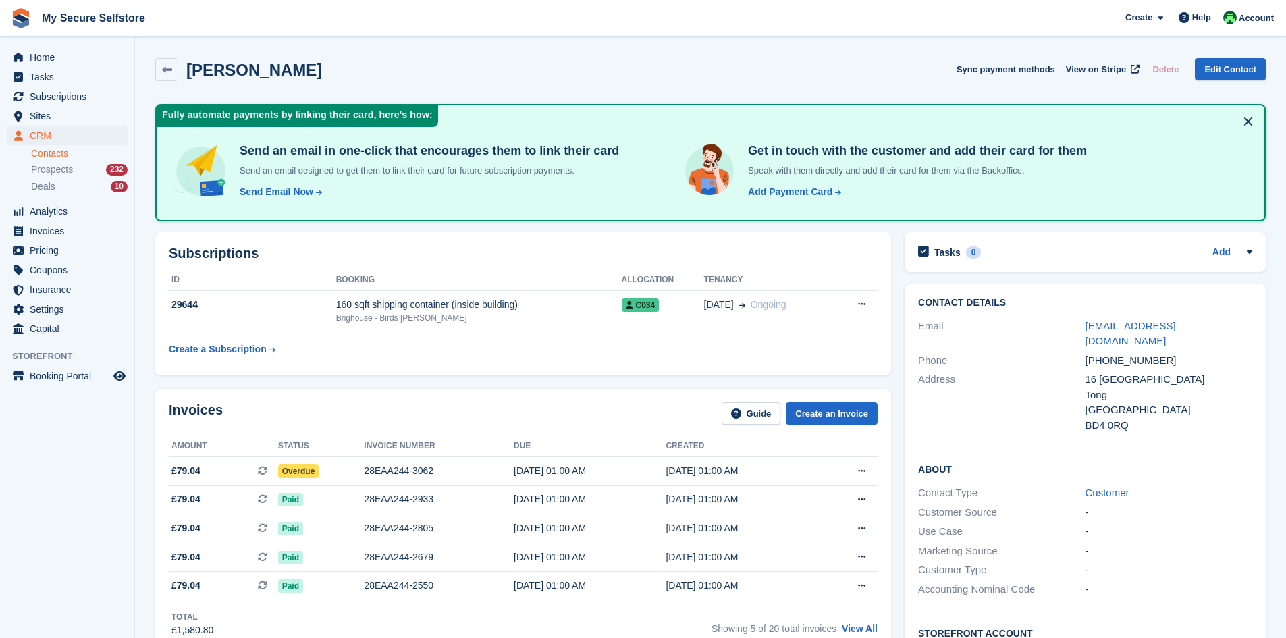 The image size is (1286, 638). What do you see at coordinates (1001, 531) in the screenshot?
I see `div: Use Case` at bounding box center [1001, 531].